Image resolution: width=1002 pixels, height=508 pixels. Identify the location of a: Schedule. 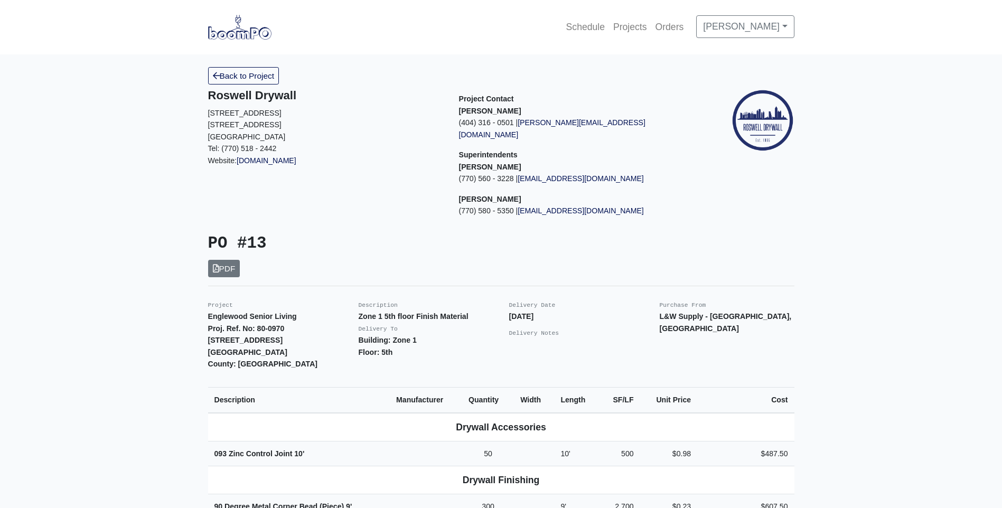
(585, 27).